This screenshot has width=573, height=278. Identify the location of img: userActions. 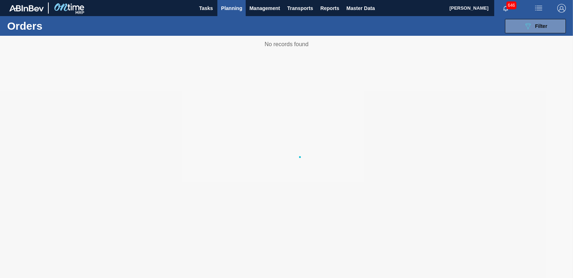
(538, 8).